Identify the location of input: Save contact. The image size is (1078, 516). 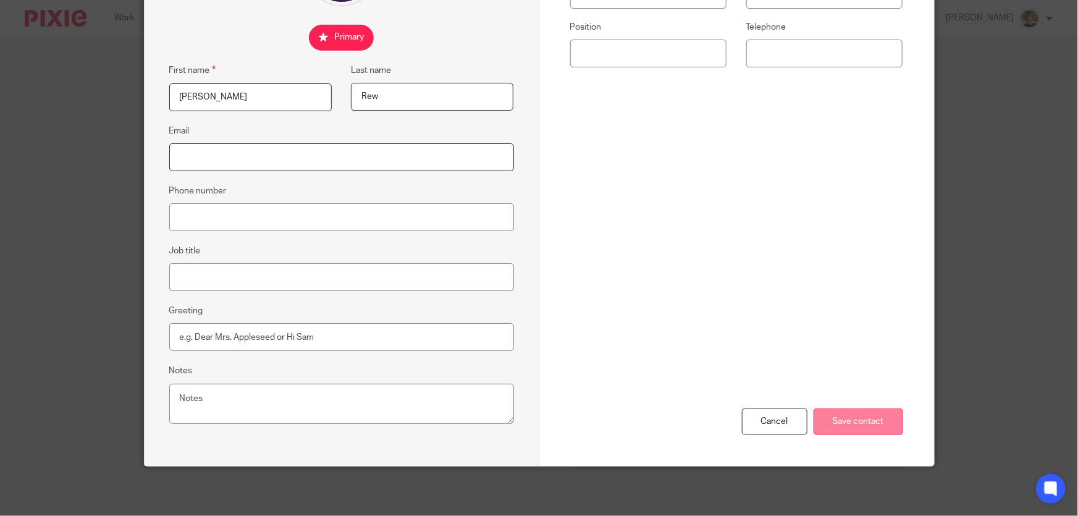
(858, 421).